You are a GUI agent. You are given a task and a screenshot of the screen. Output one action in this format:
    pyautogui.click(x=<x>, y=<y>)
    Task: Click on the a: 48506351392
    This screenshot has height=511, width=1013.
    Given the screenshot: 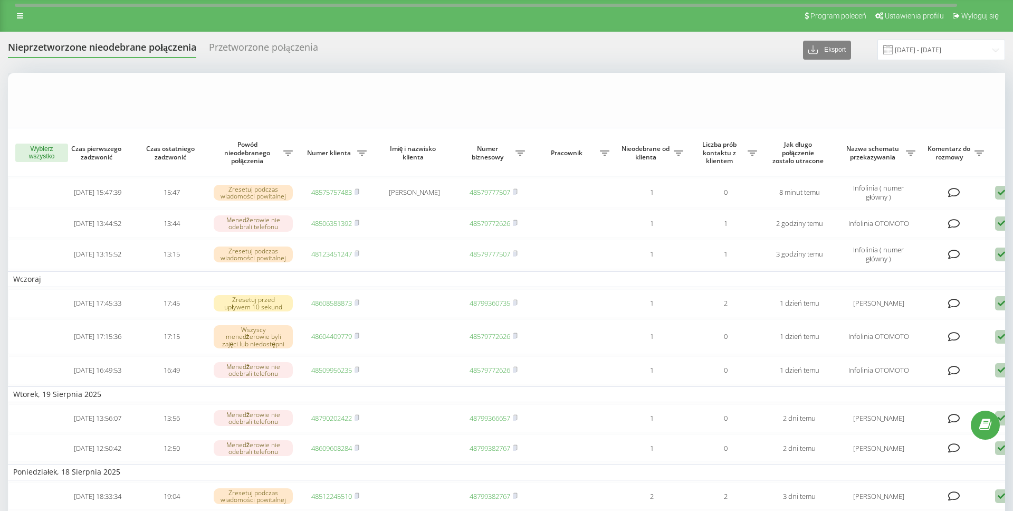 What is the action you would take?
    pyautogui.click(x=331, y=223)
    